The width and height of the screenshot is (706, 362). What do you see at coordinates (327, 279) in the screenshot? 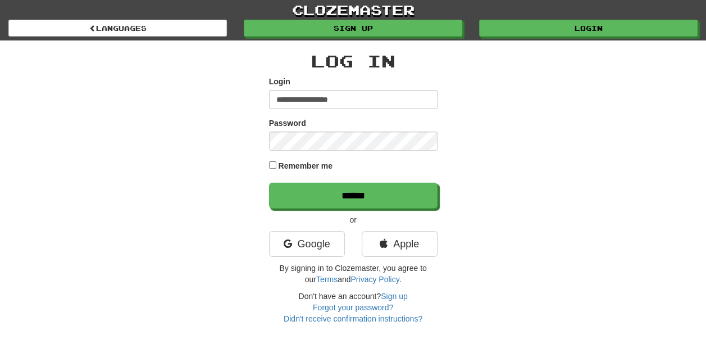
I see `a: Terms` at bounding box center [327, 279].